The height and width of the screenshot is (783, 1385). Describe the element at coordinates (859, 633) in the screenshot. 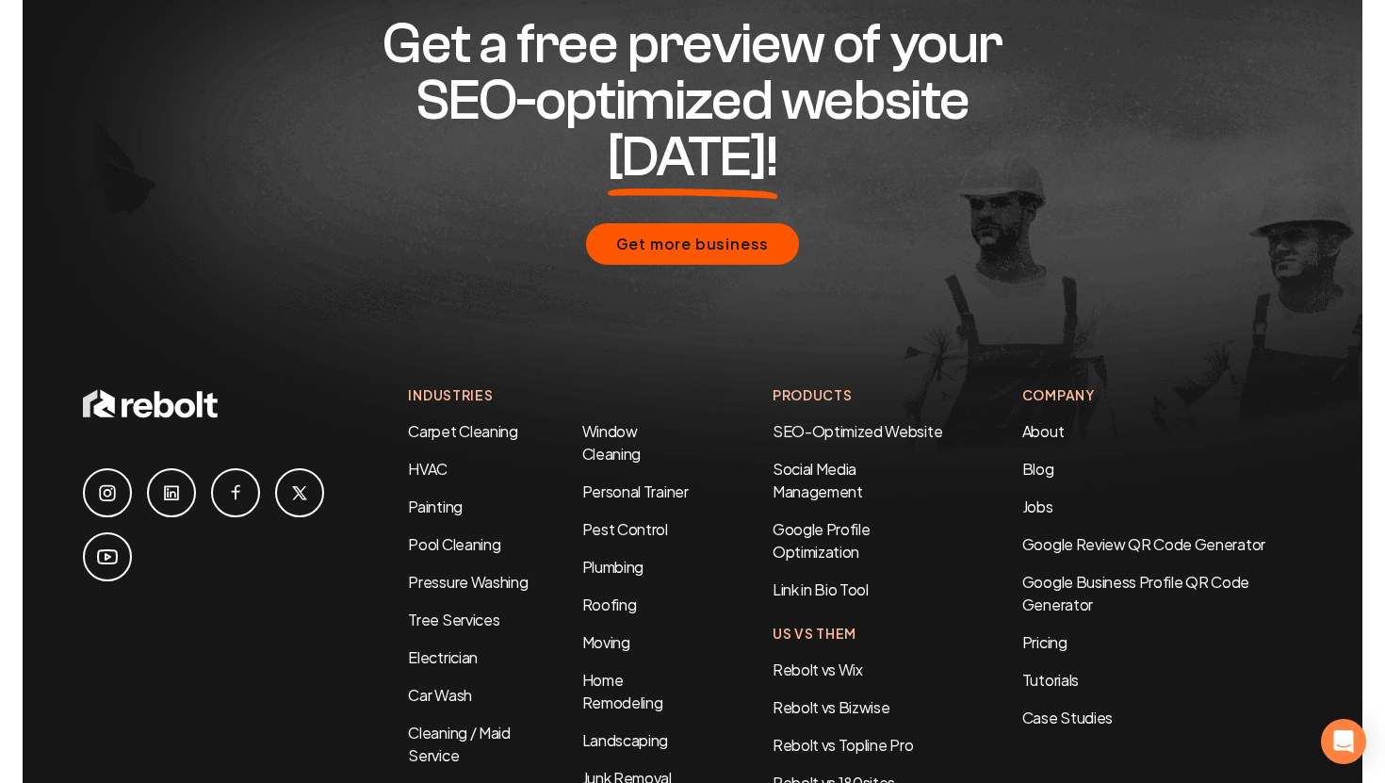

I see `h4: Us Vs Them` at that location.